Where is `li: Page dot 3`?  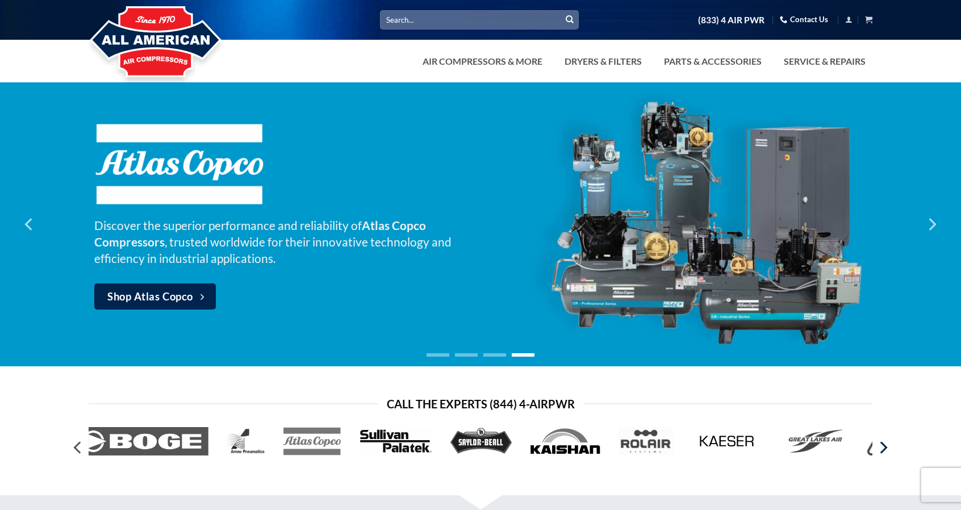 li: Page dot 3 is located at coordinates (495, 355).